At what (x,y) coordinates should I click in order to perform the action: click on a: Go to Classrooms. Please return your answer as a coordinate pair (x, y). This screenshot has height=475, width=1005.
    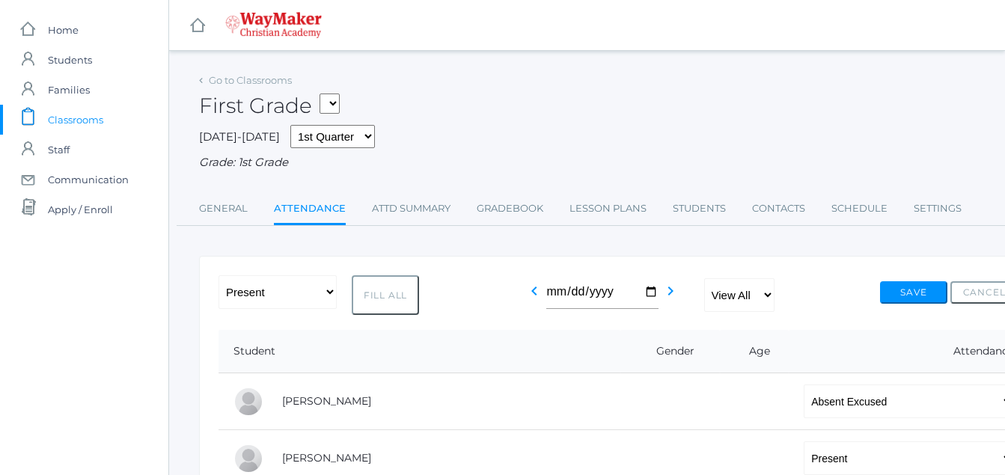
    Looking at the image, I should click on (250, 80).